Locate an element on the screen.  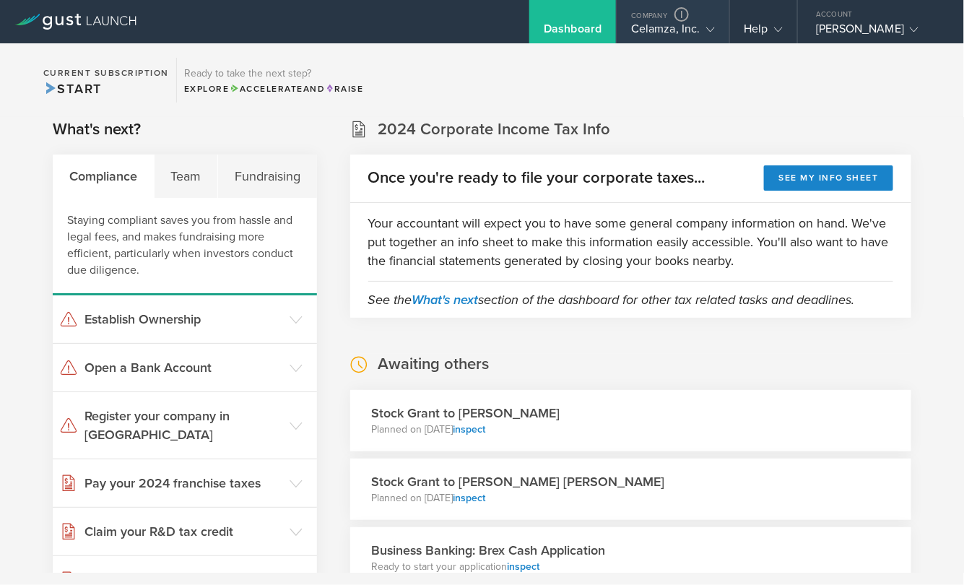
p: Your accountant will expect you to have some general company information on hand. We've put toget... is located at coordinates (630, 242).